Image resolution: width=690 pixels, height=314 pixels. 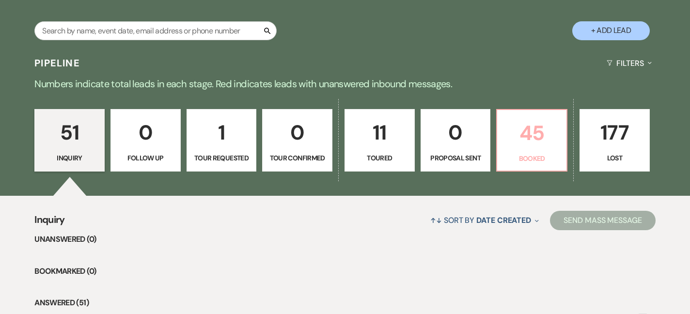 I want to click on p: Tour Confirmed, so click(x=297, y=158).